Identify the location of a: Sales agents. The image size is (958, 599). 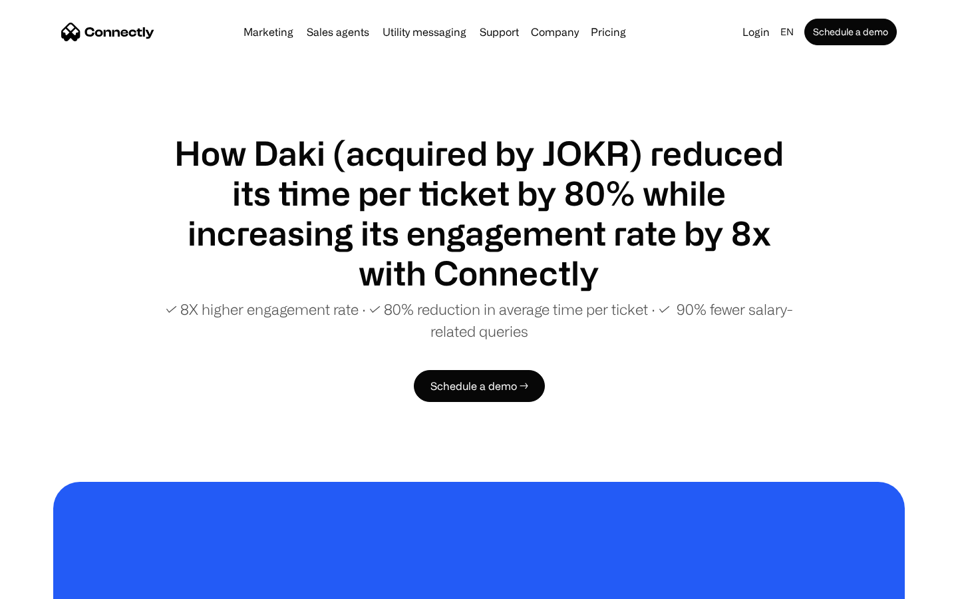
(338, 32).